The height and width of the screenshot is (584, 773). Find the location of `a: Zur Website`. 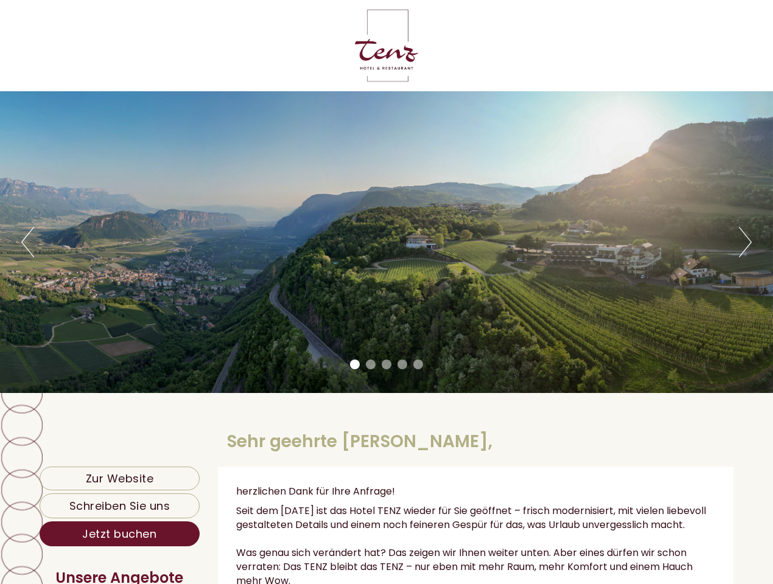

a: Zur Website is located at coordinates (119, 479).